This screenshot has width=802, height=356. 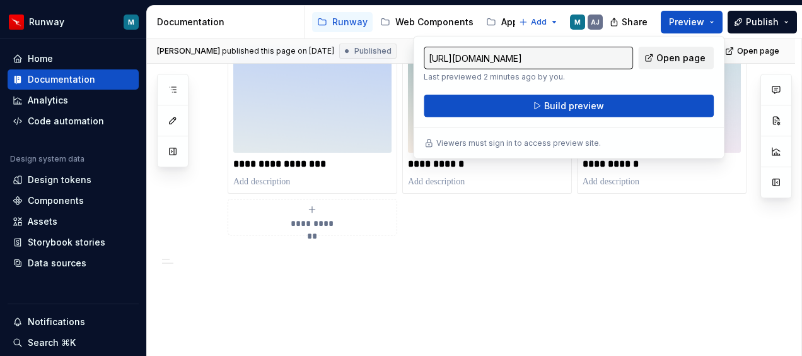 I want to click on a: Web Components, so click(x=427, y=22).